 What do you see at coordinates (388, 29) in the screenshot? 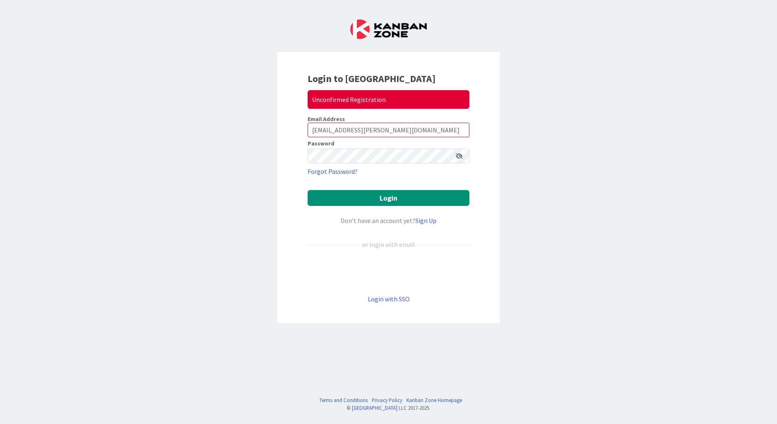
I see `img: Kanban Zone` at bounding box center [388, 29].